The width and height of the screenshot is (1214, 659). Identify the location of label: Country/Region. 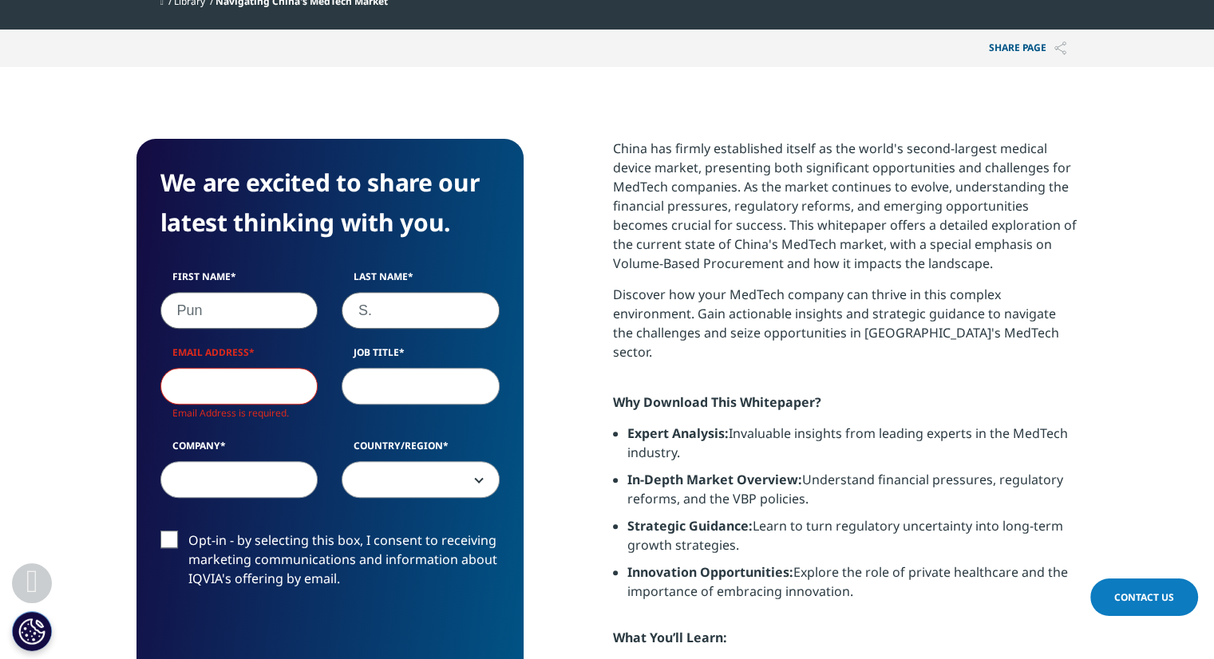
(421, 450).